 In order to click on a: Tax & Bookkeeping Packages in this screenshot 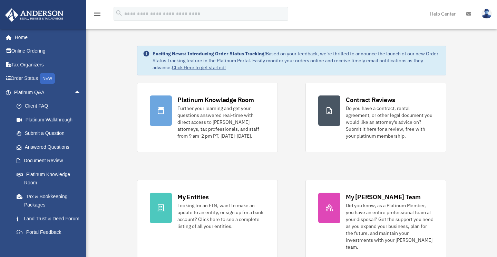, I will do `click(50, 200)`.